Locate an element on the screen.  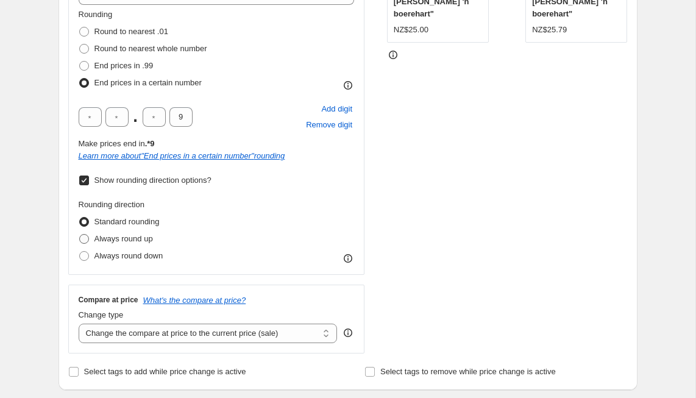
div: NZ$25.79 is located at coordinates (549, 30).